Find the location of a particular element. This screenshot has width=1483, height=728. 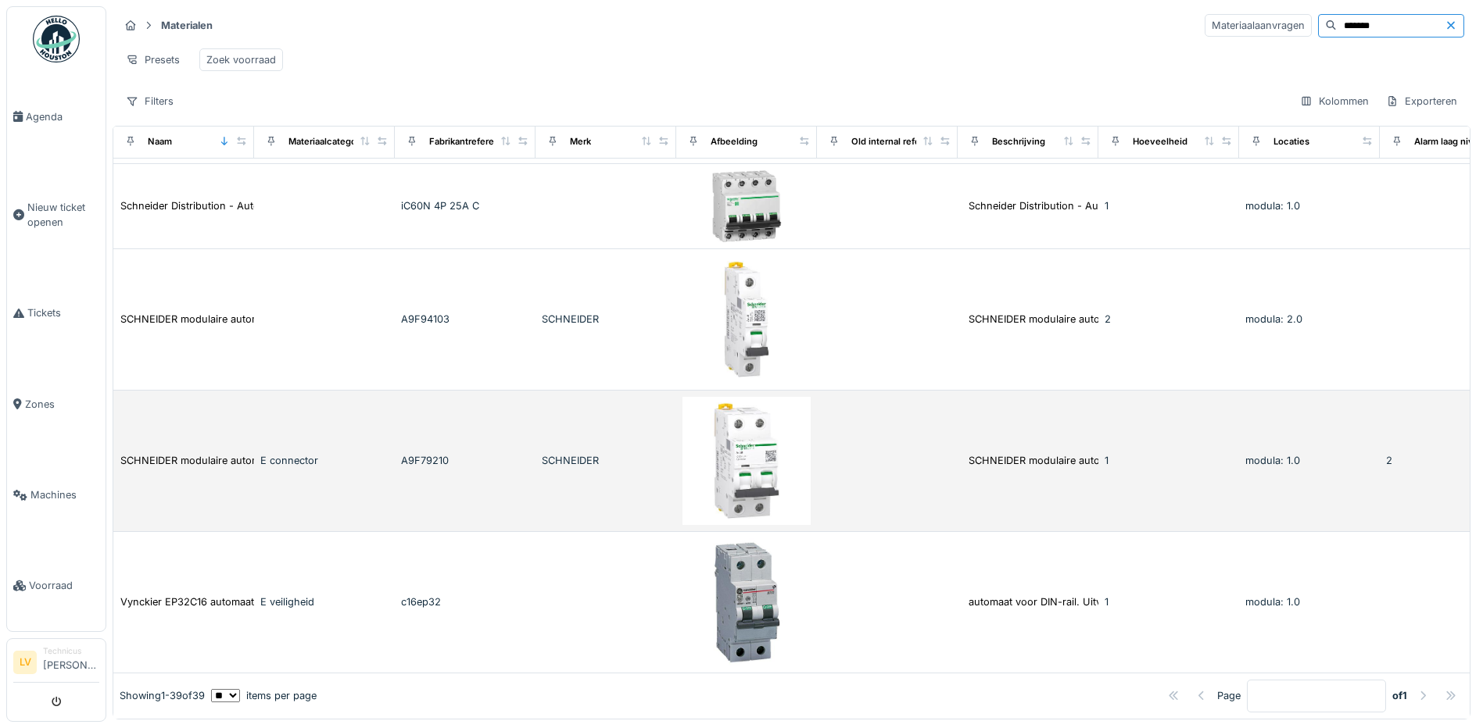

div: Locaties is located at coordinates (1291, 141).